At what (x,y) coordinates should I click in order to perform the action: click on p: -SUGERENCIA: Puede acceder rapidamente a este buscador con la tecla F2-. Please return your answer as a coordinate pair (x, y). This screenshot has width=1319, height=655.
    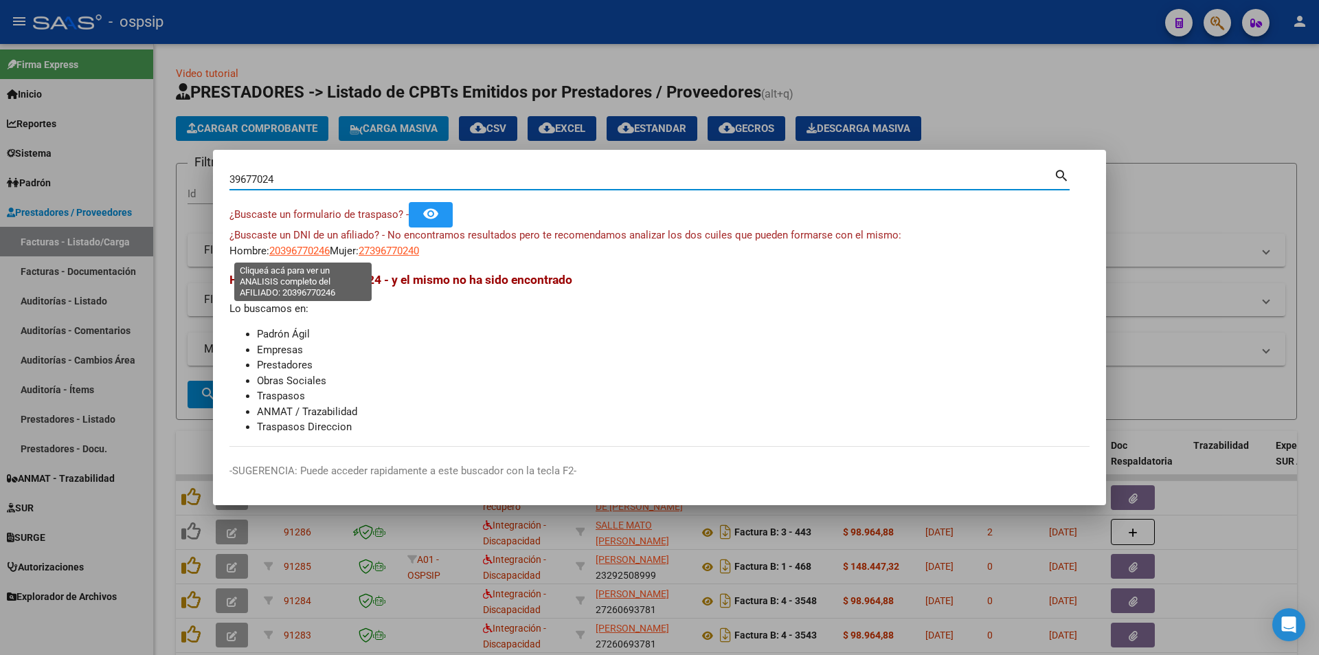
    Looking at the image, I should click on (659, 470).